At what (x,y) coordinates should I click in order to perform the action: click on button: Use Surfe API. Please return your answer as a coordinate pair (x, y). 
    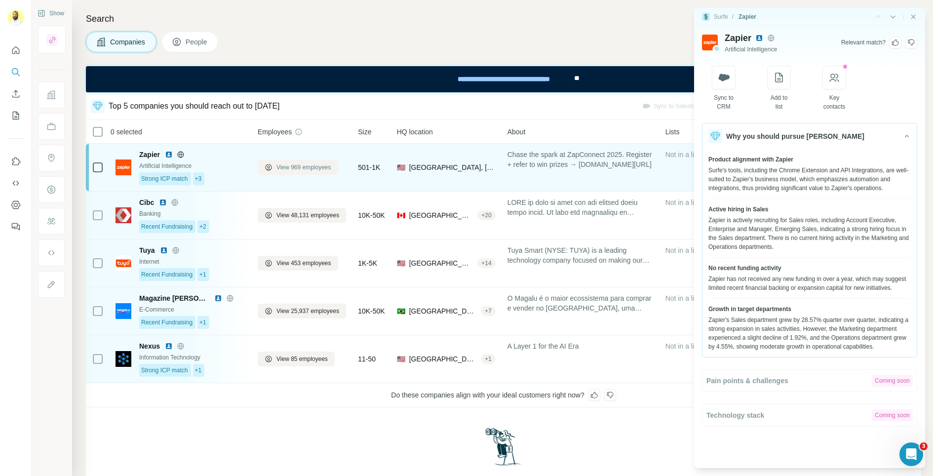
    Looking at the image, I should click on (16, 183).